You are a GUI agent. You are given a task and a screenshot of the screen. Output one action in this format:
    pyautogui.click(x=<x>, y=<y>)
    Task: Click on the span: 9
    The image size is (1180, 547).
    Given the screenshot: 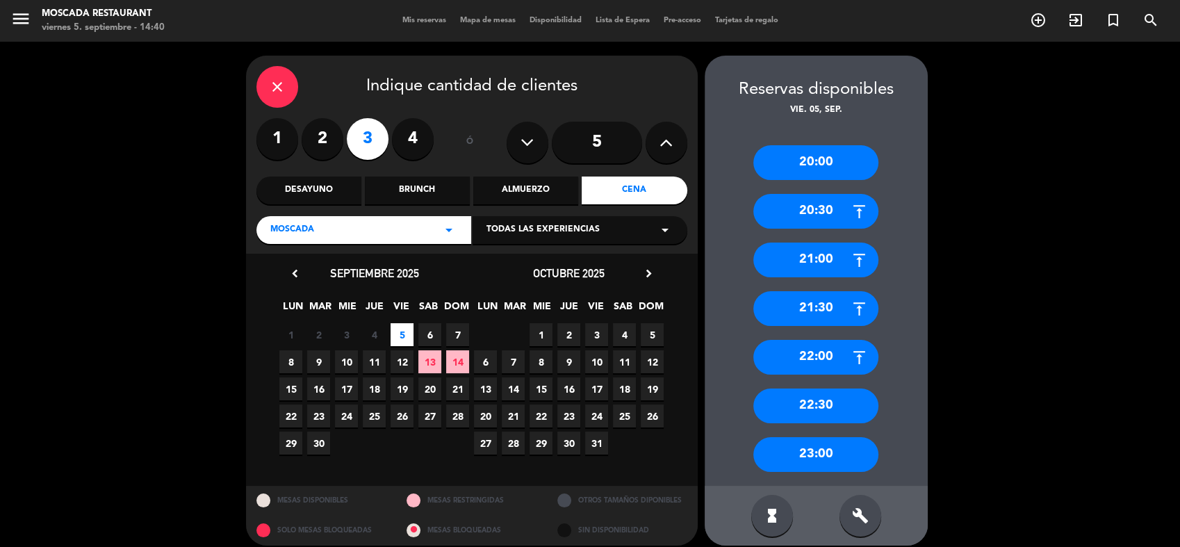 What is the action you would take?
    pyautogui.click(x=318, y=361)
    